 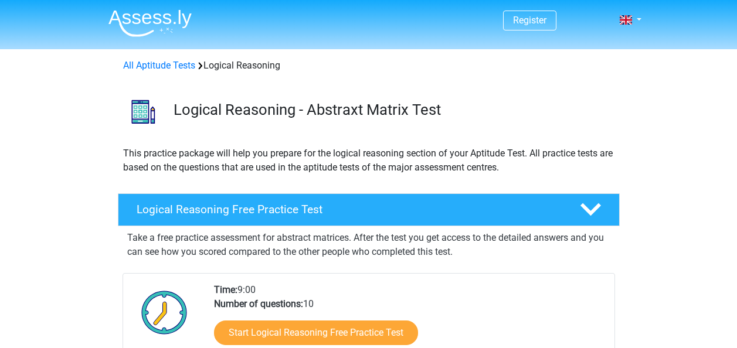 What do you see at coordinates (258, 304) in the screenshot?
I see `b: Number of questions:` at bounding box center [258, 304].